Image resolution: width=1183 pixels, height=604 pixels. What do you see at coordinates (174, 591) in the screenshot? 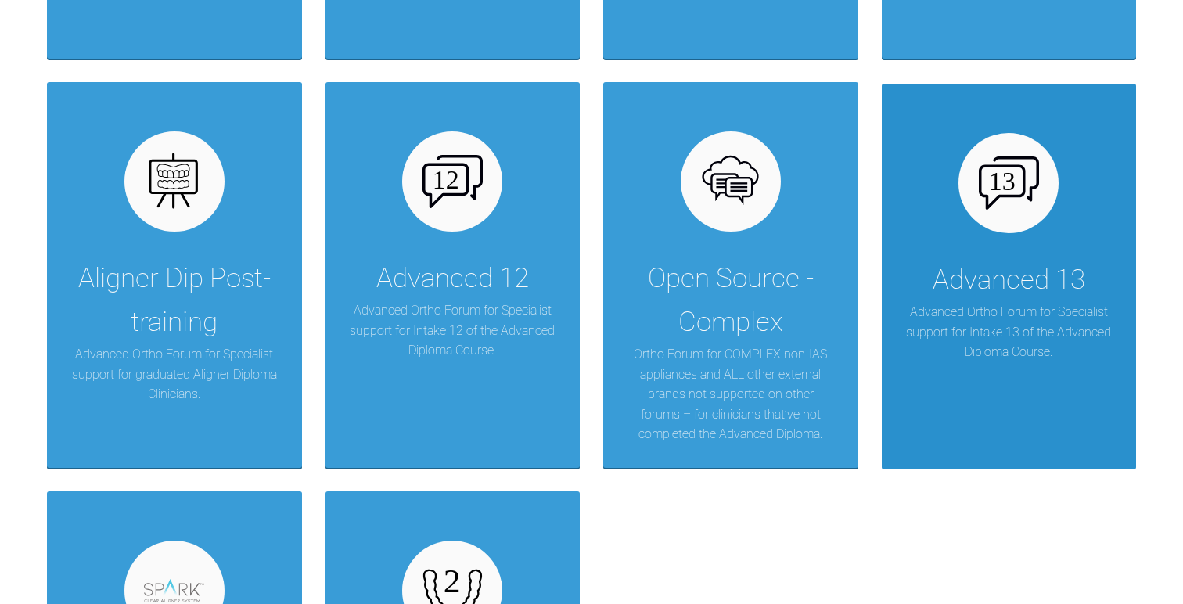
I see `img: spark.ce82febc.svg` at bounding box center [174, 591].